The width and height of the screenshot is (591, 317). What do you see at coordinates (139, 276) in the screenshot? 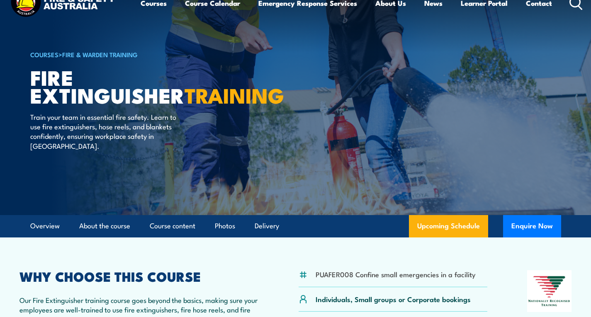
I see `h2: WHY CHOOSE THIS COURSE` at bounding box center [139, 276].